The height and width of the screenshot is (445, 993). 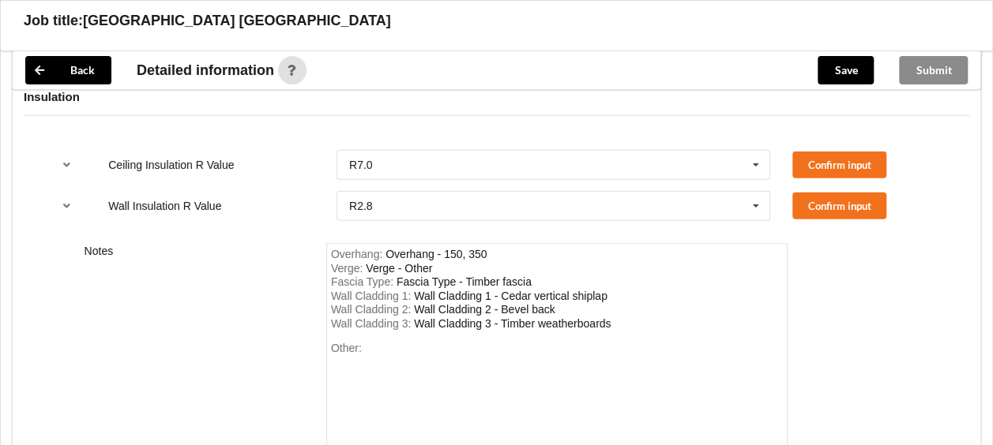 What do you see at coordinates (484, 310) in the screenshot?
I see `div: WallCladding2` at bounding box center [484, 310].